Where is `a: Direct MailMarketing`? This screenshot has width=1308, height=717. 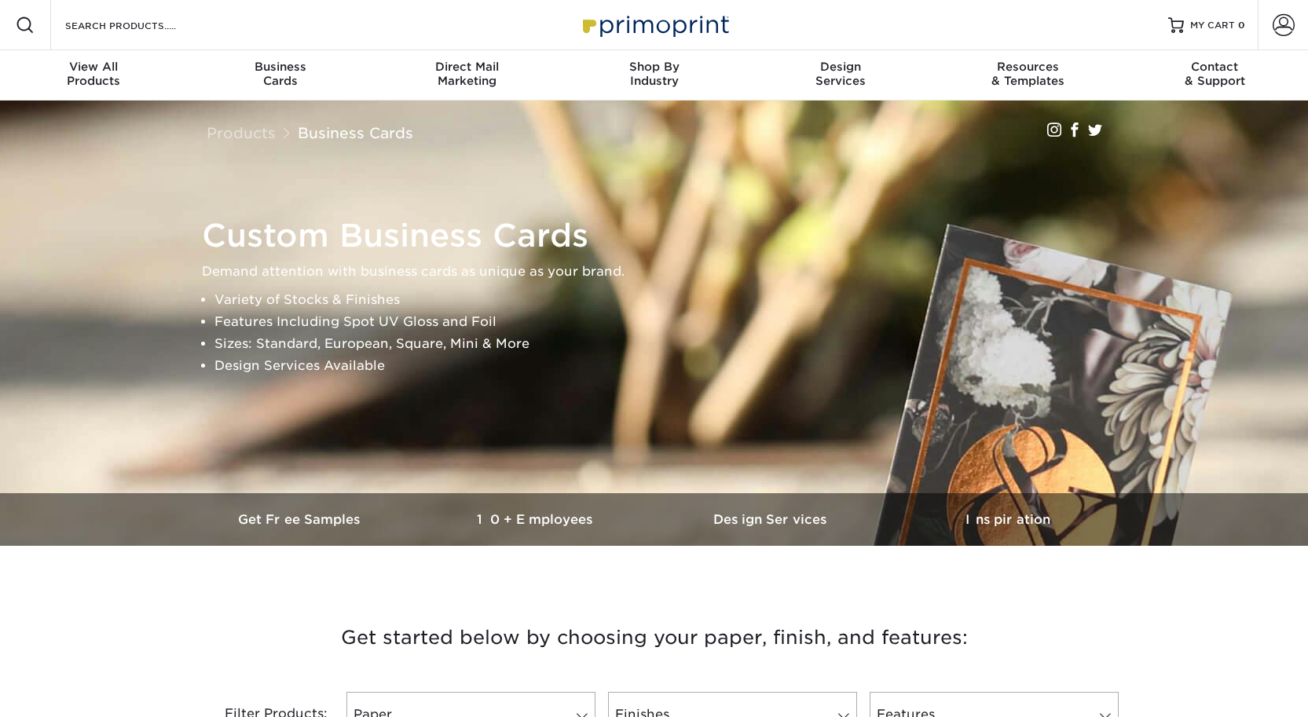
a: Direct MailMarketing is located at coordinates (467, 75).